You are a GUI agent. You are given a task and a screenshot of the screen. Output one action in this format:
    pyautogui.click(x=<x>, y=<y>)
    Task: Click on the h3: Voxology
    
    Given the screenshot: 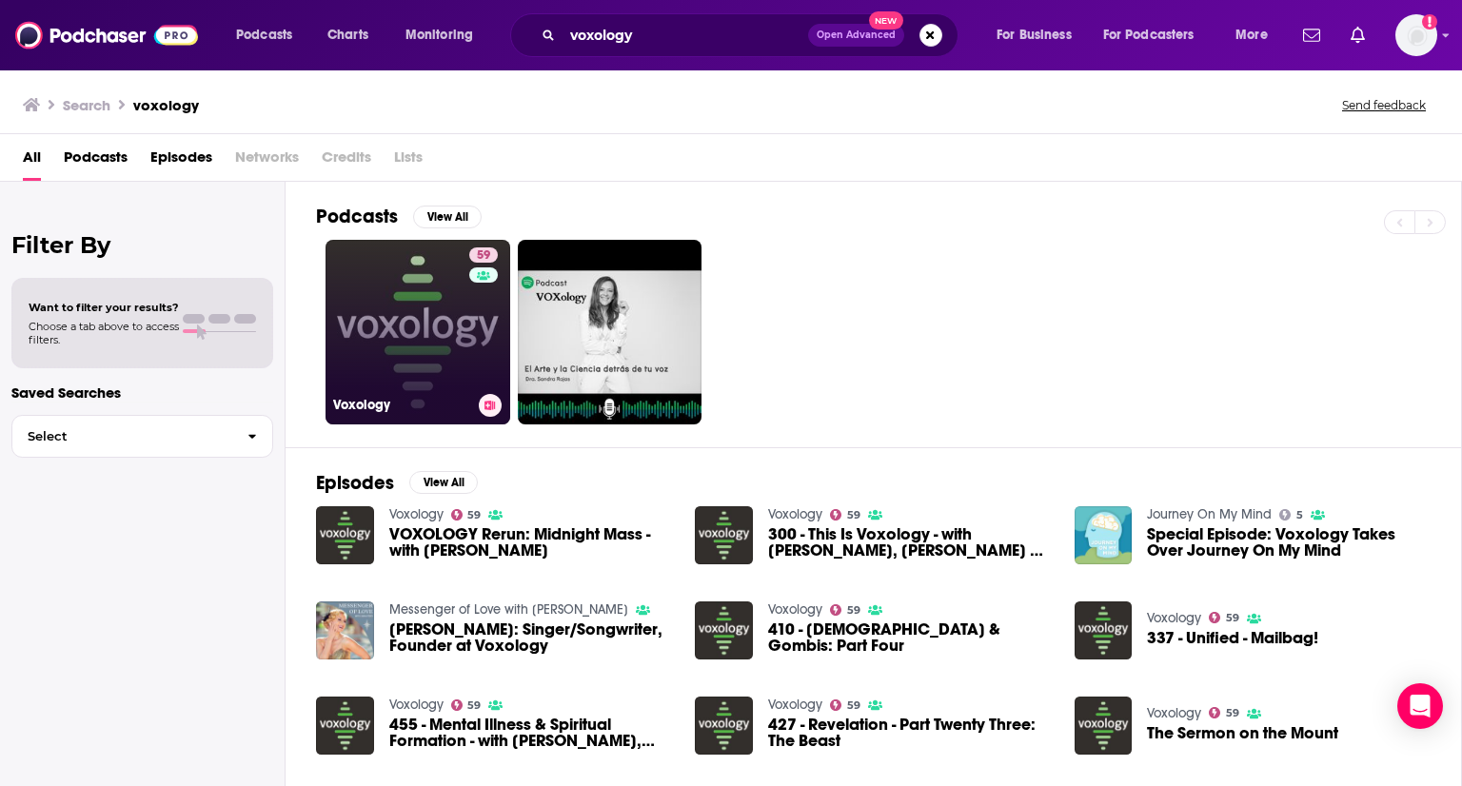 What is the action you would take?
    pyautogui.click(x=402, y=405)
    